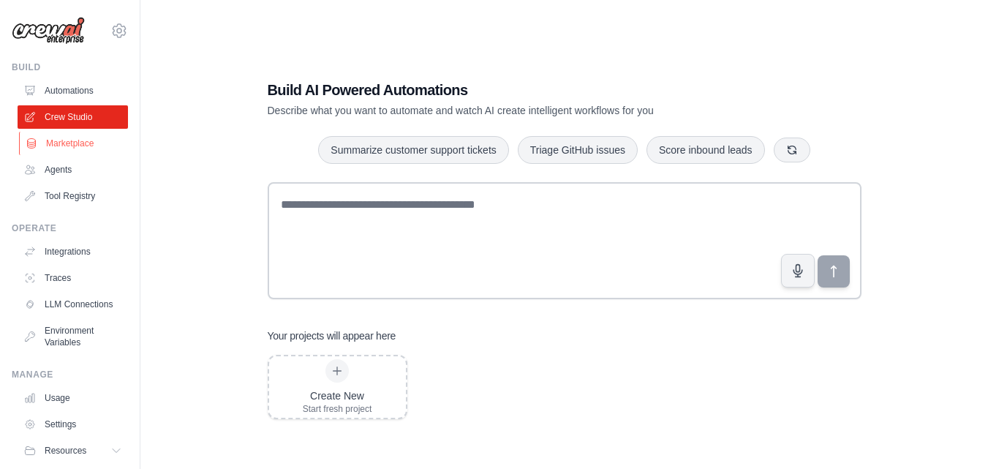 The image size is (988, 469). Describe the element at coordinates (413, 150) in the screenshot. I see `button: Summarize customer support tickets` at that location.